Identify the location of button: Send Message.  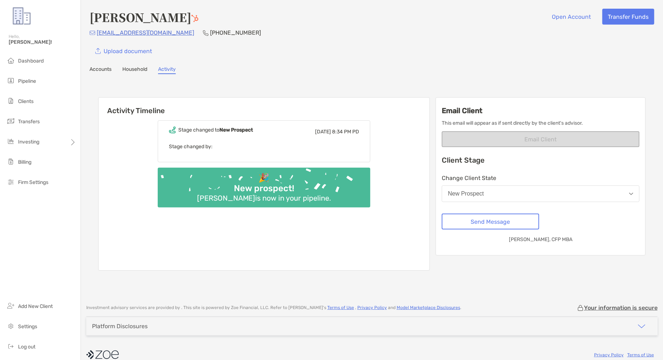
(491, 221).